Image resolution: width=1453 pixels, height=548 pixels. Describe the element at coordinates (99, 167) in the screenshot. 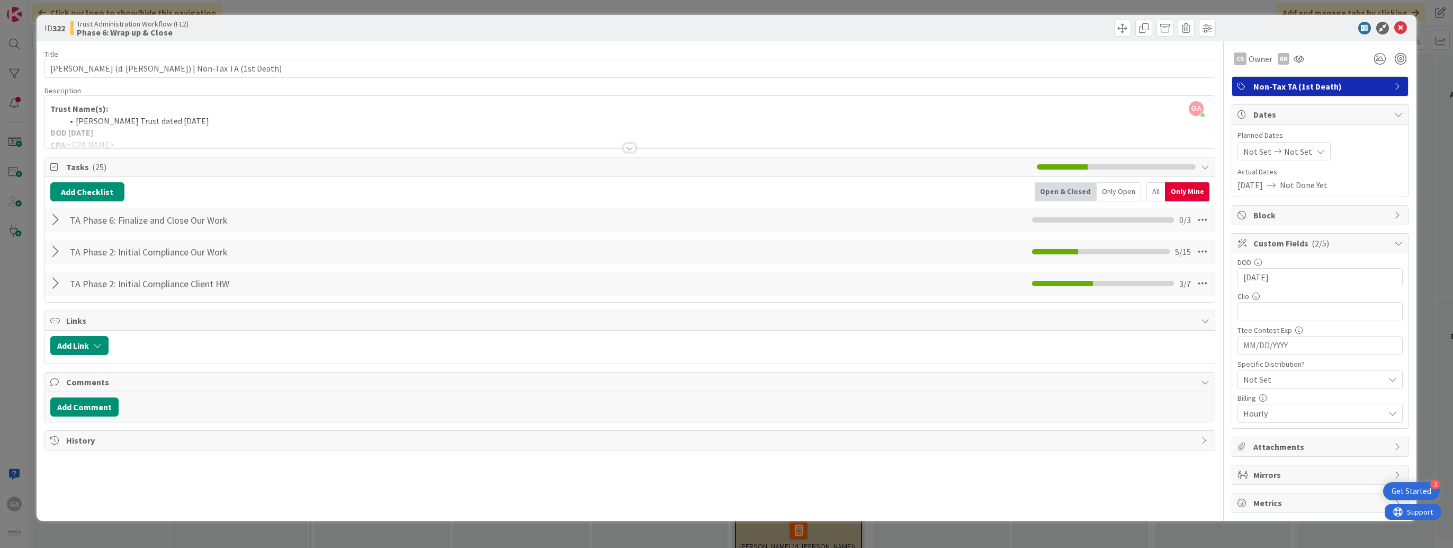

I see `span: ( 25 )` at that location.